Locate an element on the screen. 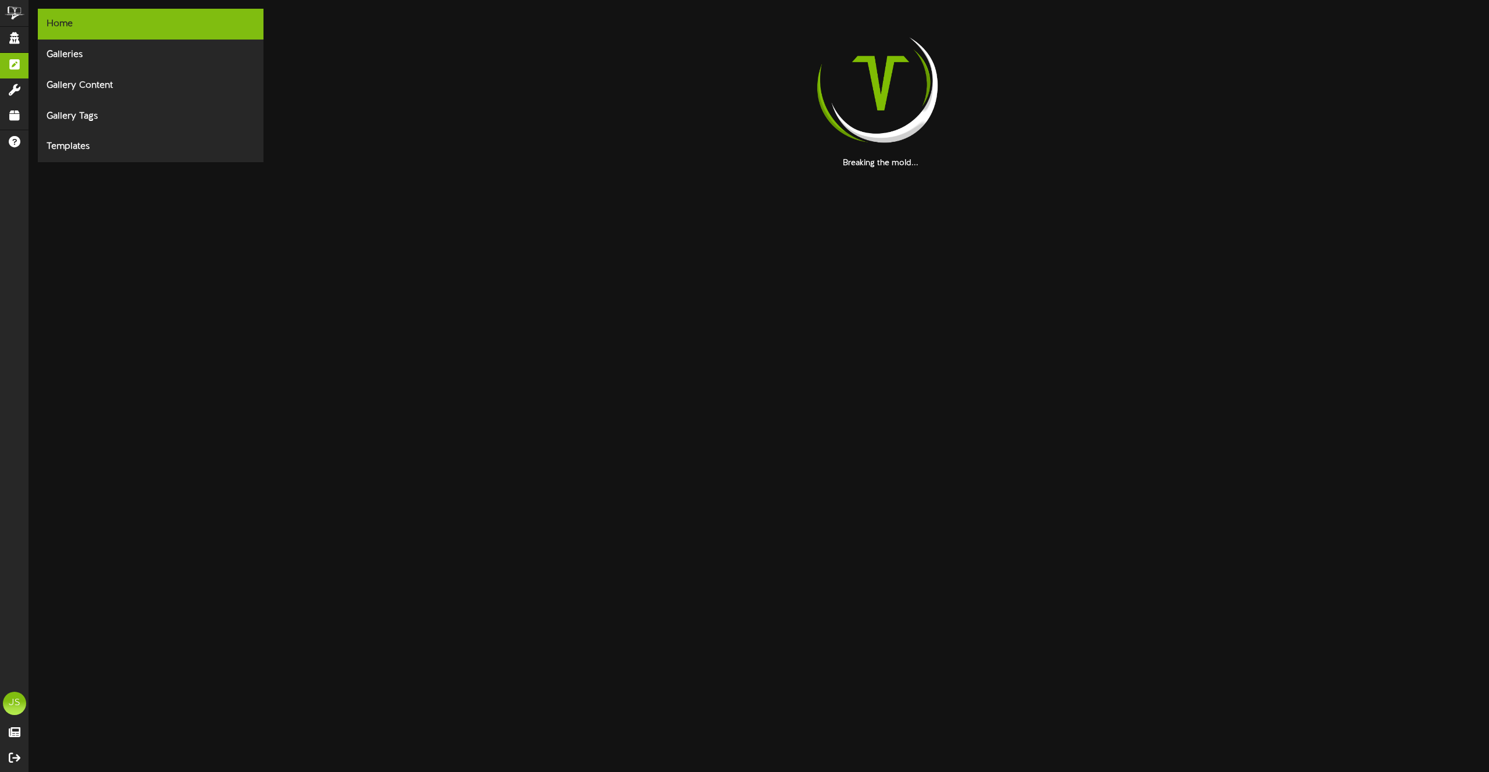 The height and width of the screenshot is (772, 1489). div: Galleries is located at coordinates (151, 55).